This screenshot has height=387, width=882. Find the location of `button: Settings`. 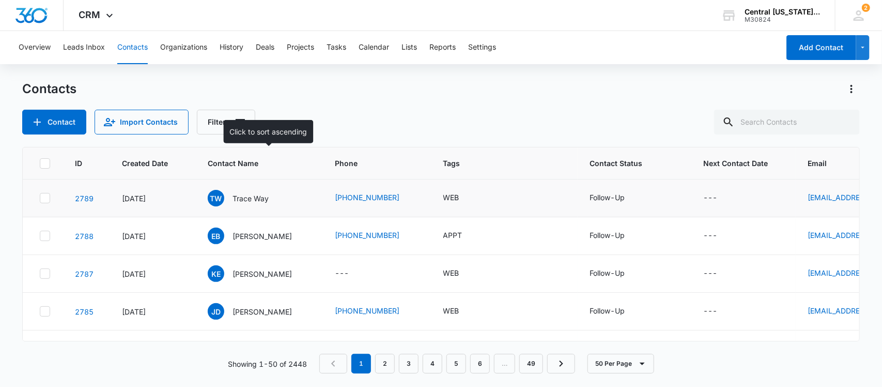

button: Settings is located at coordinates (482, 48).